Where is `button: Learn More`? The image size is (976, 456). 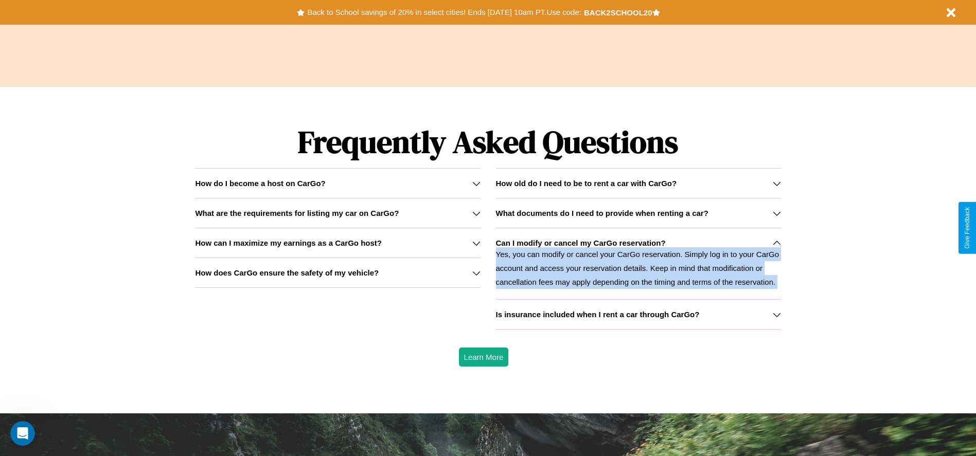 button: Learn More is located at coordinates (483, 357).